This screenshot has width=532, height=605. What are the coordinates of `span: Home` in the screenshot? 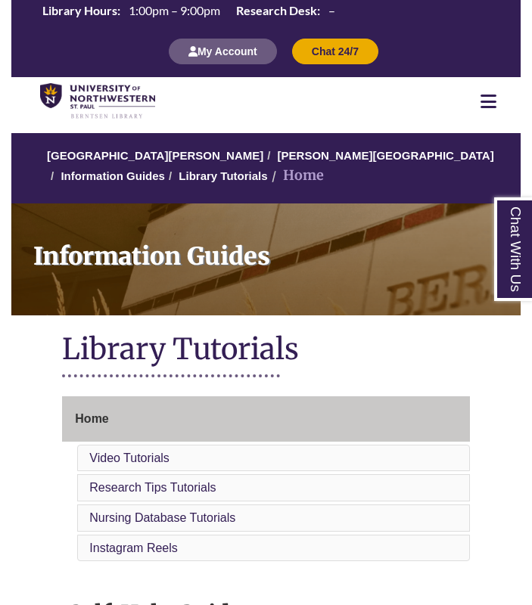 It's located at (91, 418).